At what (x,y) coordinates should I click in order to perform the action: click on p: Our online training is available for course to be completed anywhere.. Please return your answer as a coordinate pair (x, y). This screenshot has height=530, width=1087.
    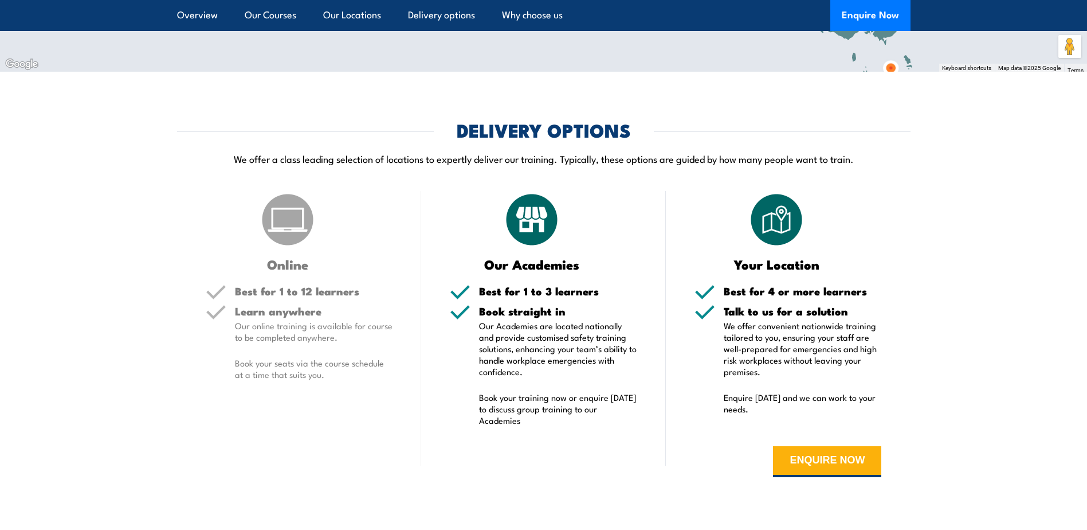
    Looking at the image, I should click on (314, 331).